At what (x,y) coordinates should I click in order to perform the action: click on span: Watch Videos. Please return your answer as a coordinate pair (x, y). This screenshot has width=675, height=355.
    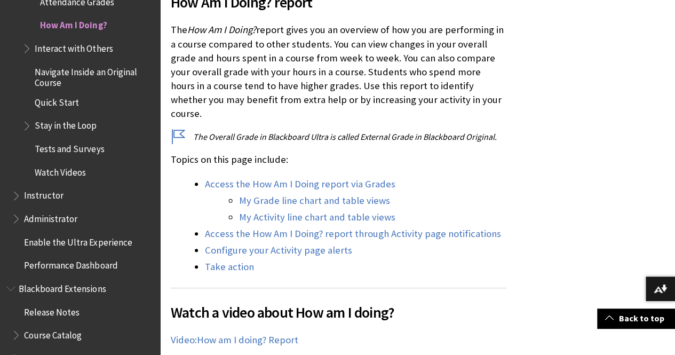
    Looking at the image, I should click on (60, 170).